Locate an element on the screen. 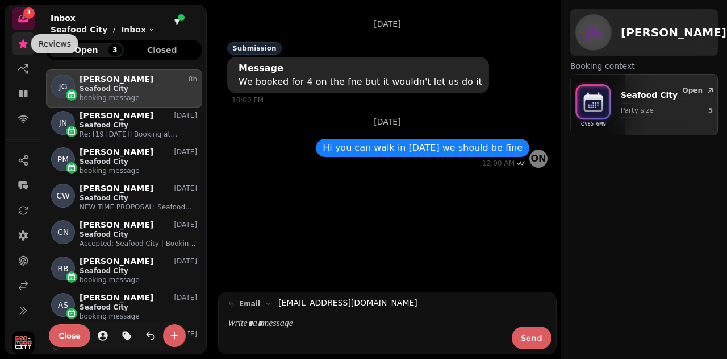 The height and width of the screenshot is (359, 727). button: Close is located at coordinates (69, 335).